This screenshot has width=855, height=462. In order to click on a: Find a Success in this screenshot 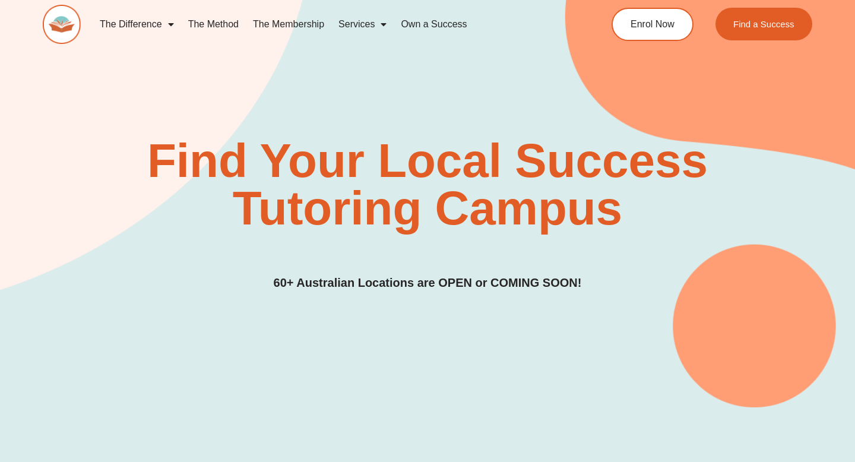, I will do `click(764, 24)`.